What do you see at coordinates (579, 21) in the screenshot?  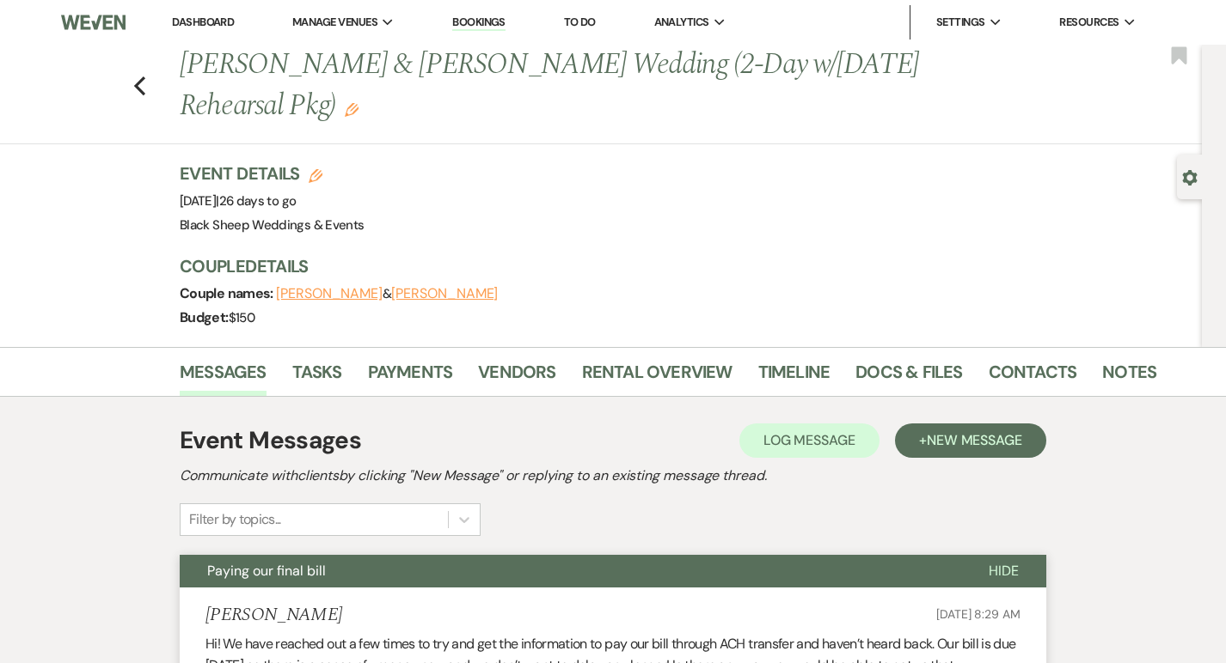 I see `a: To Do` at bounding box center [579, 21].